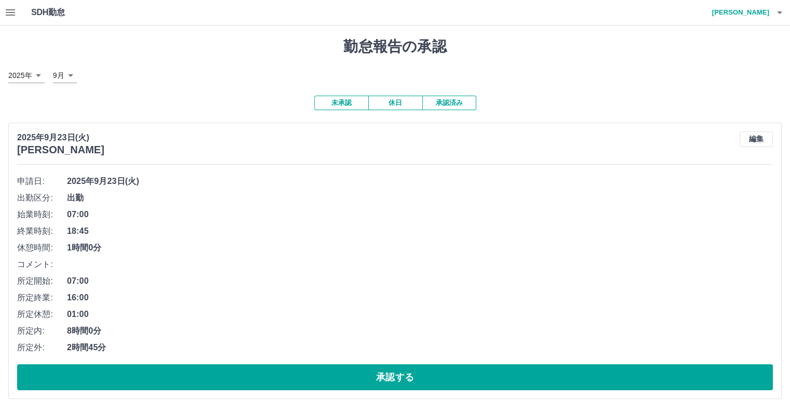 This screenshot has height=411, width=790. Describe the element at coordinates (27, 75) in the screenshot. I see `div: 2025年` at that location.